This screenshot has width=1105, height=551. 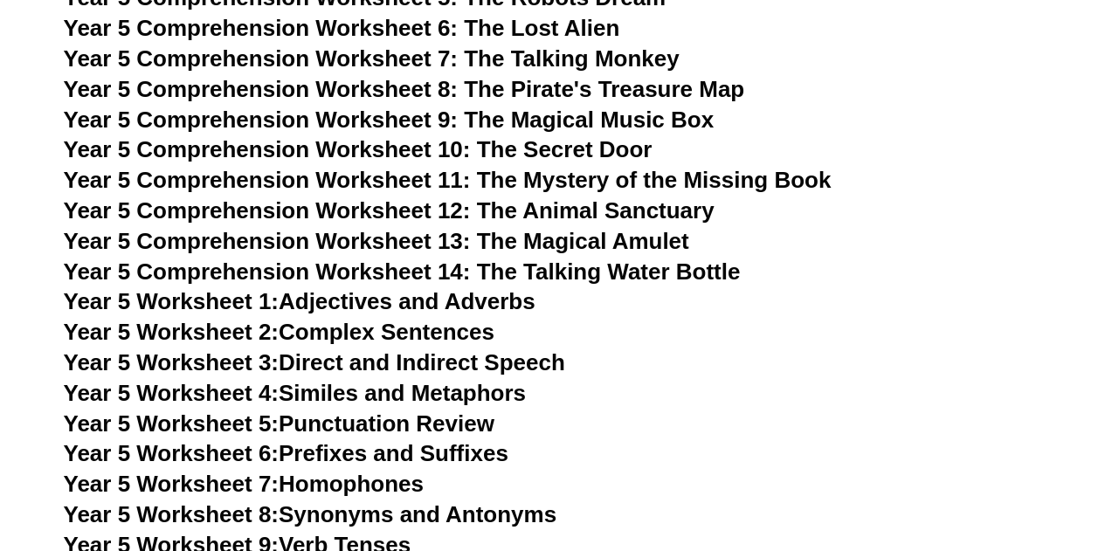 What do you see at coordinates (279, 424) in the screenshot?
I see `a: Year 5 Worksheet 5:Punctuation Review` at bounding box center [279, 424].